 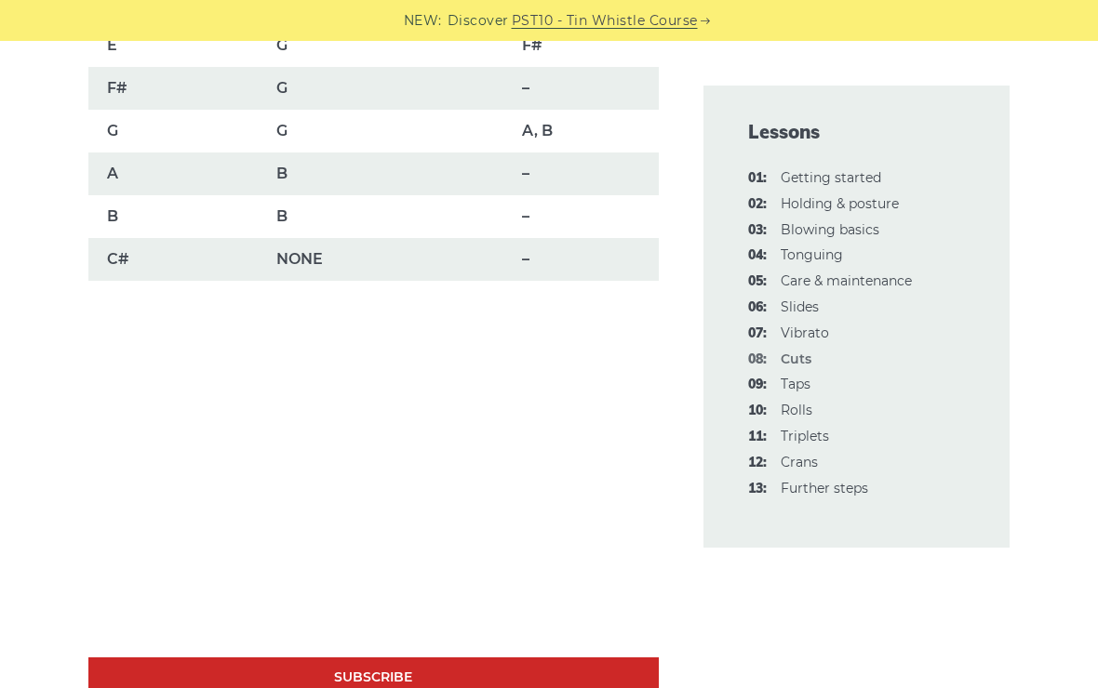 I want to click on a: 01:Getting started, so click(x=831, y=178).